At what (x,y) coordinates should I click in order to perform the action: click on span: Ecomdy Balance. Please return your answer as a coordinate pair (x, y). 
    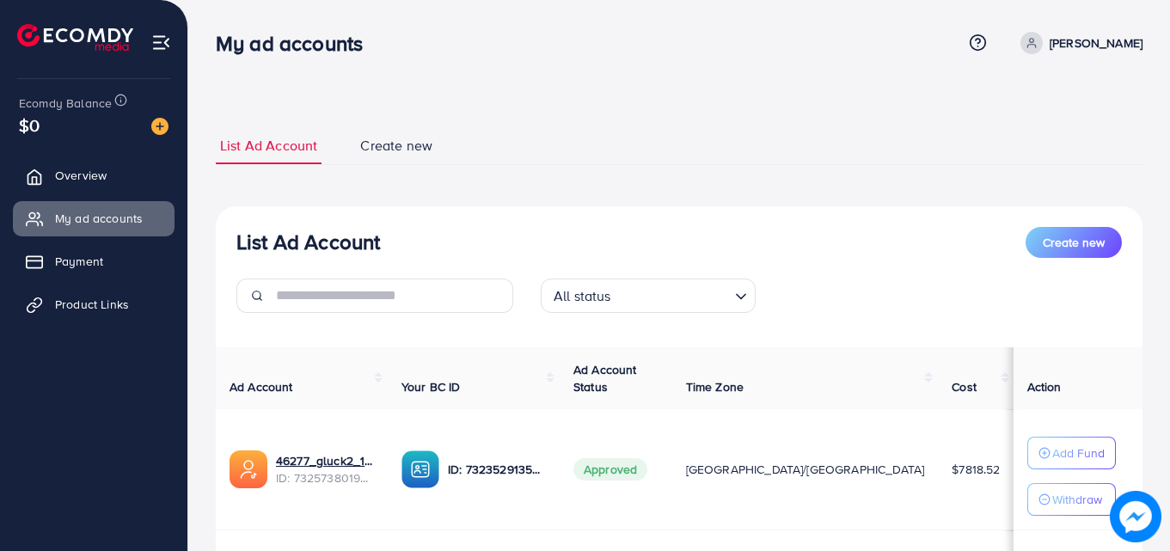
    Looking at the image, I should click on (65, 103).